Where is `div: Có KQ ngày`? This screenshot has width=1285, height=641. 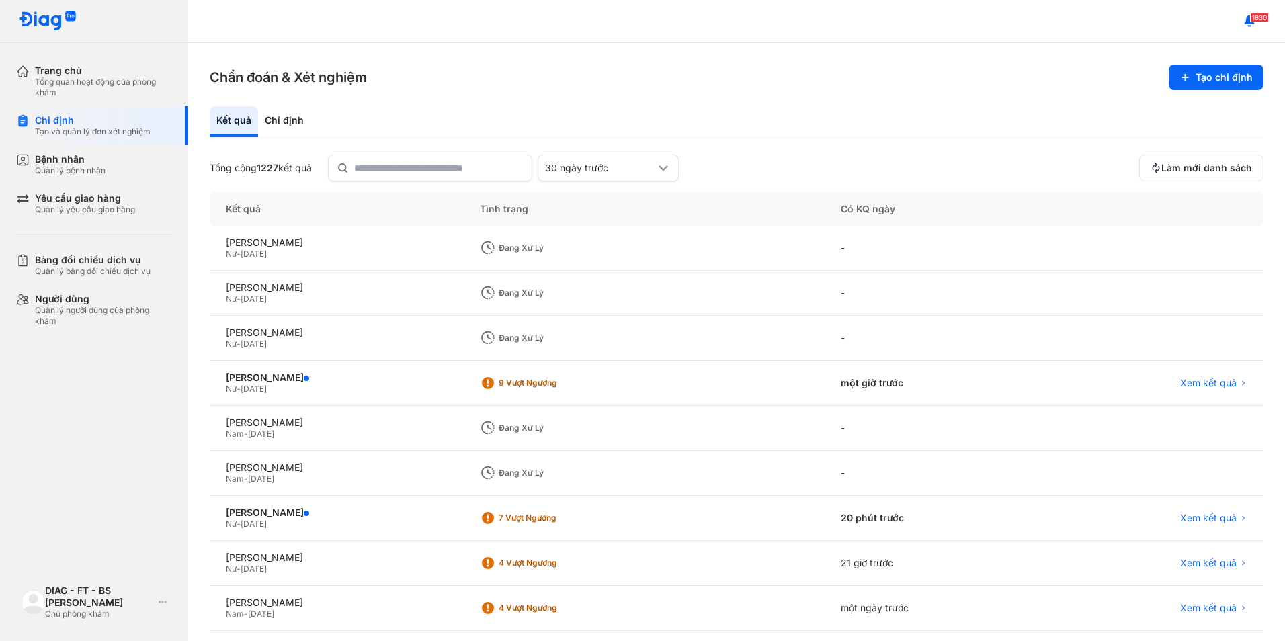
div: Có KQ ngày is located at coordinates (935, 209).